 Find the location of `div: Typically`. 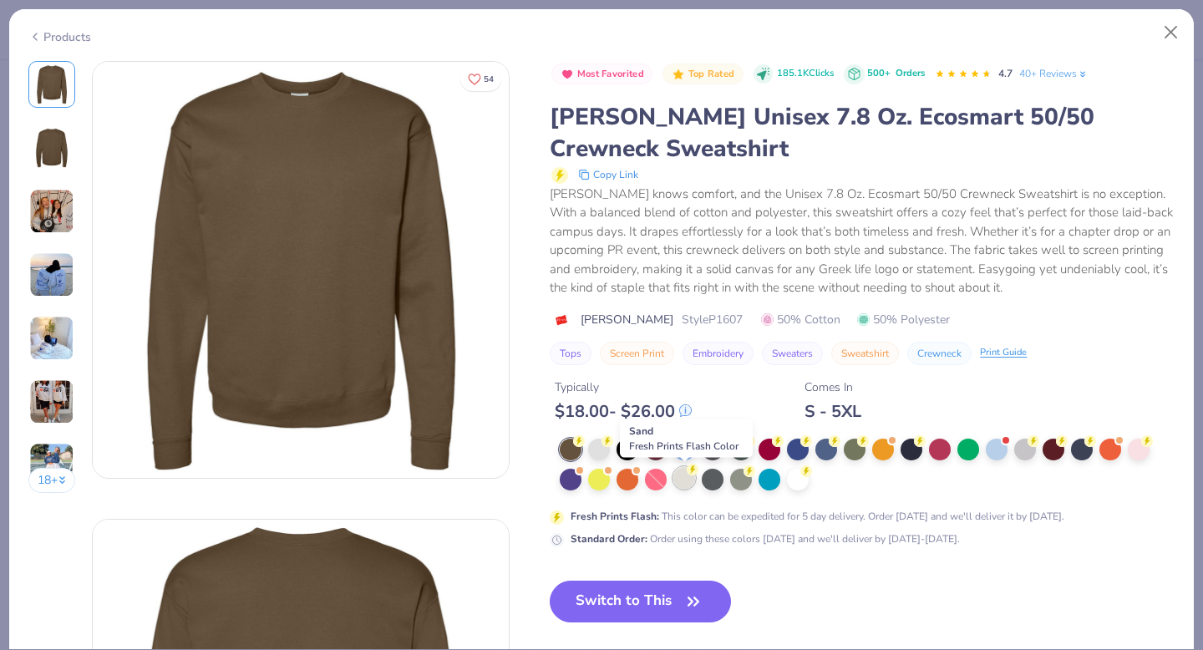

div: Typically is located at coordinates (623, 387).